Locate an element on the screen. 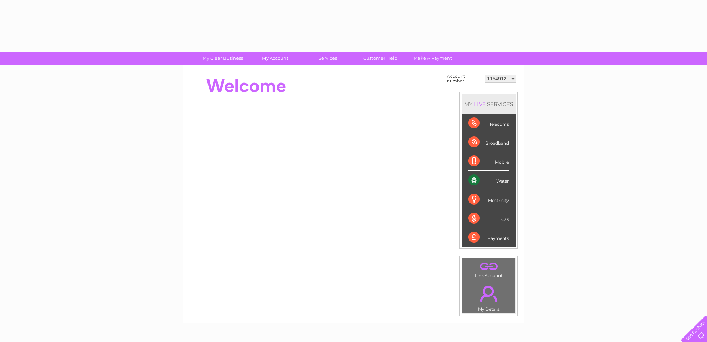 The image size is (707, 342). a: Services is located at coordinates (328, 58).